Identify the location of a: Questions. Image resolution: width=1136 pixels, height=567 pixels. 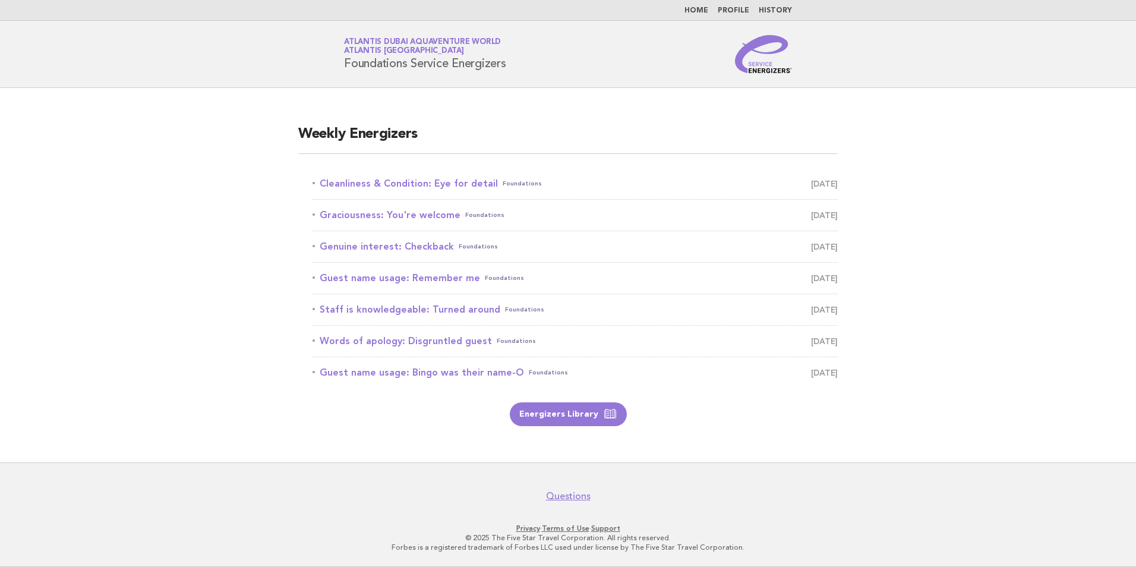
(568, 496).